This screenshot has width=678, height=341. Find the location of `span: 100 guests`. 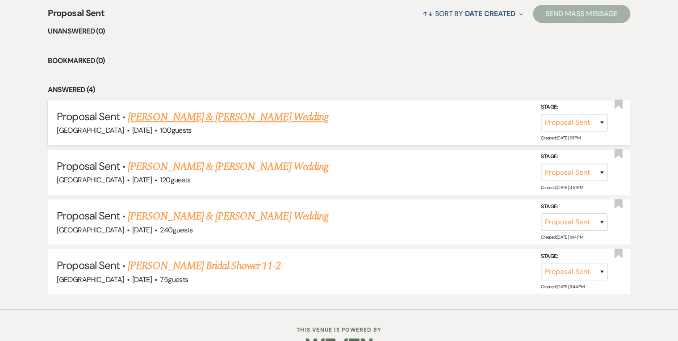

span: 100 guests is located at coordinates (176, 130).